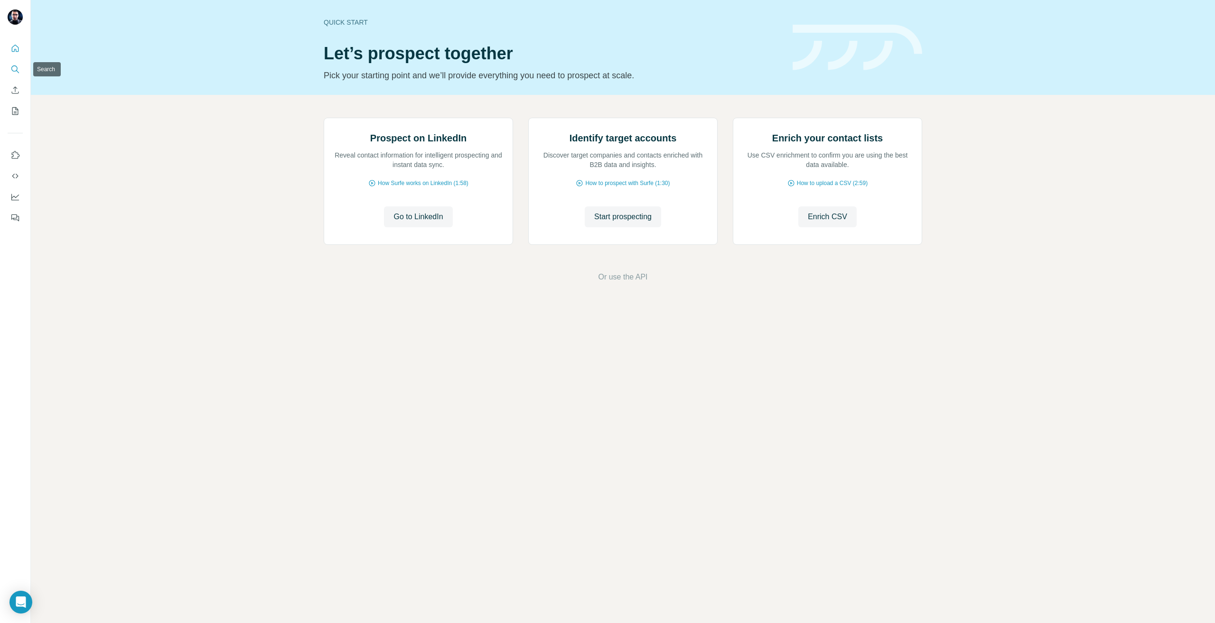  Describe the element at coordinates (15, 48) in the screenshot. I see `button: Quick start` at that location.